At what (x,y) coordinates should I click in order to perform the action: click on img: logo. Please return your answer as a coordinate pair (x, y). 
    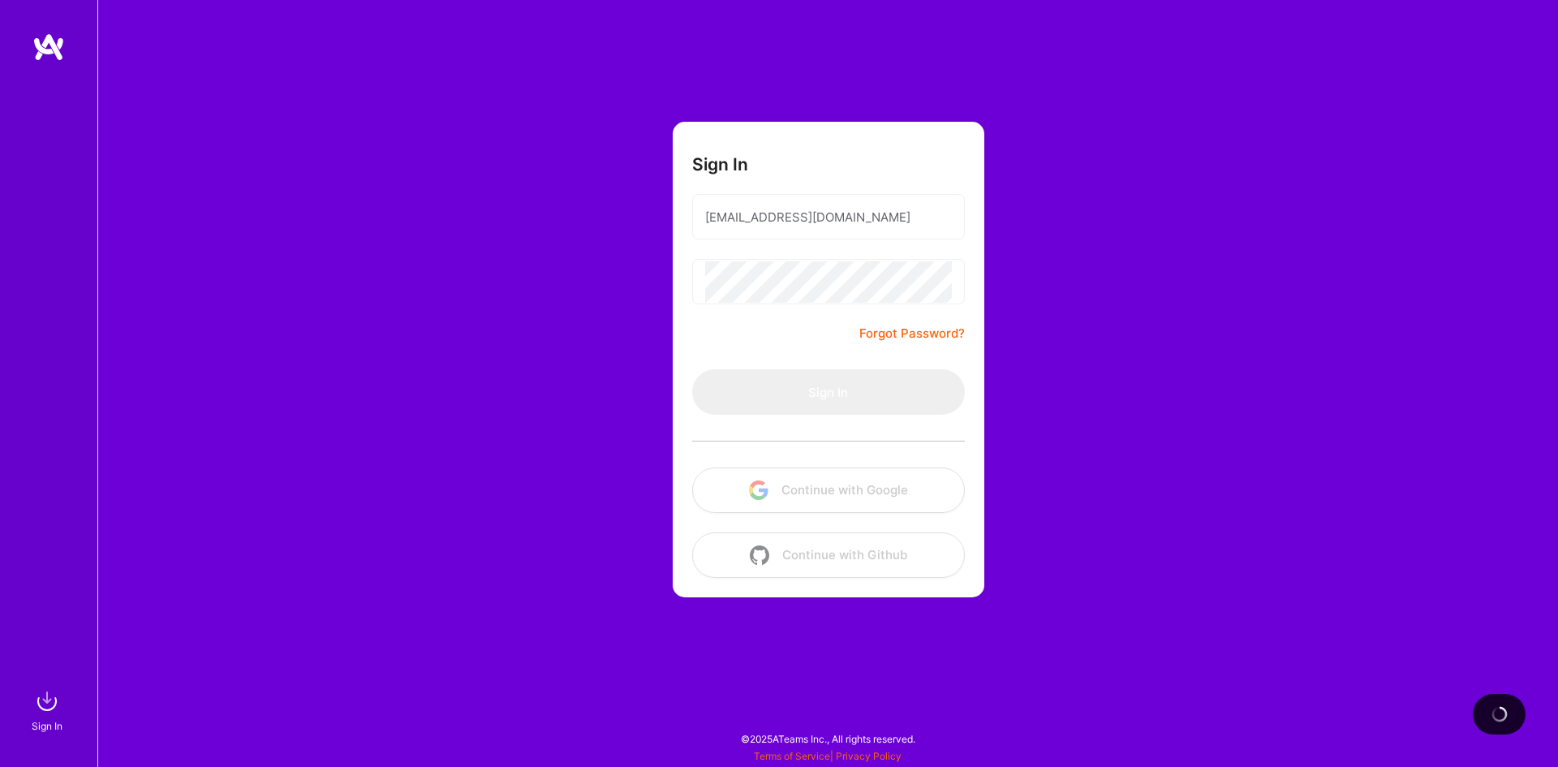
    Looking at the image, I should click on (49, 47).